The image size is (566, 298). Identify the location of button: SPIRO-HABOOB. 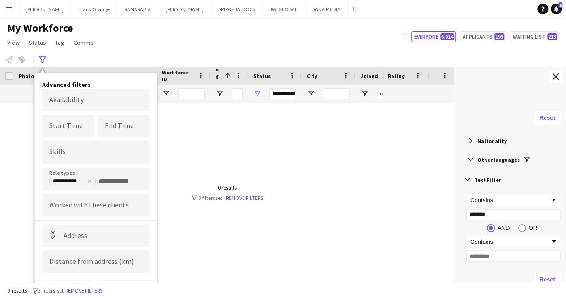
(237, 9).